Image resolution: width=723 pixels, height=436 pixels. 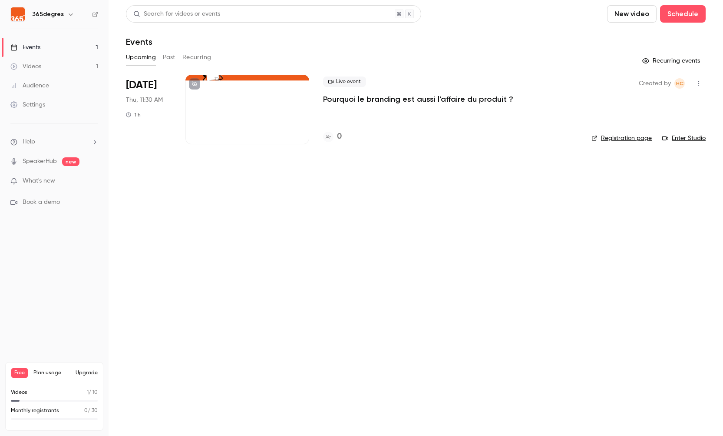 What do you see at coordinates (86, 373) in the screenshot?
I see `button: Upgrade` at bounding box center [86, 373].